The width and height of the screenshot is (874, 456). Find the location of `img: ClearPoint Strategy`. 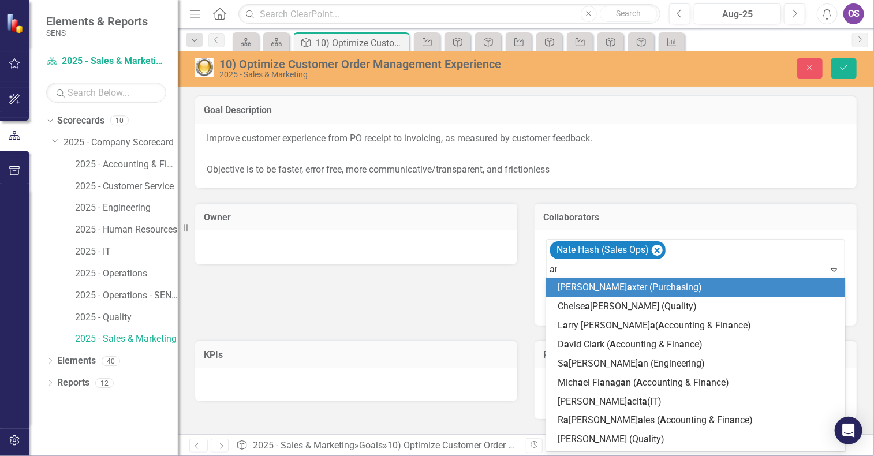

img: ClearPoint Strategy is located at coordinates (16, 23).